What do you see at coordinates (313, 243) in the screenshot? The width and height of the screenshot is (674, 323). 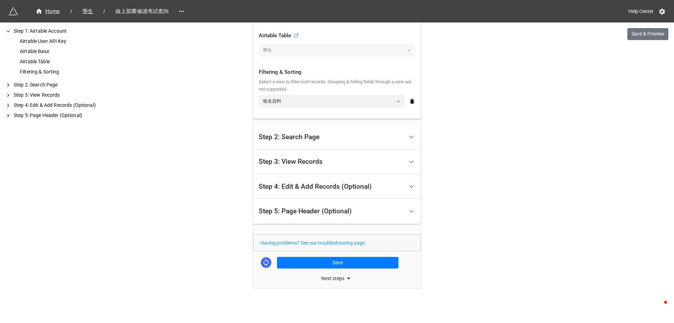 I see `a: Having problems? See our troubleshooting page.` at bounding box center [313, 243].